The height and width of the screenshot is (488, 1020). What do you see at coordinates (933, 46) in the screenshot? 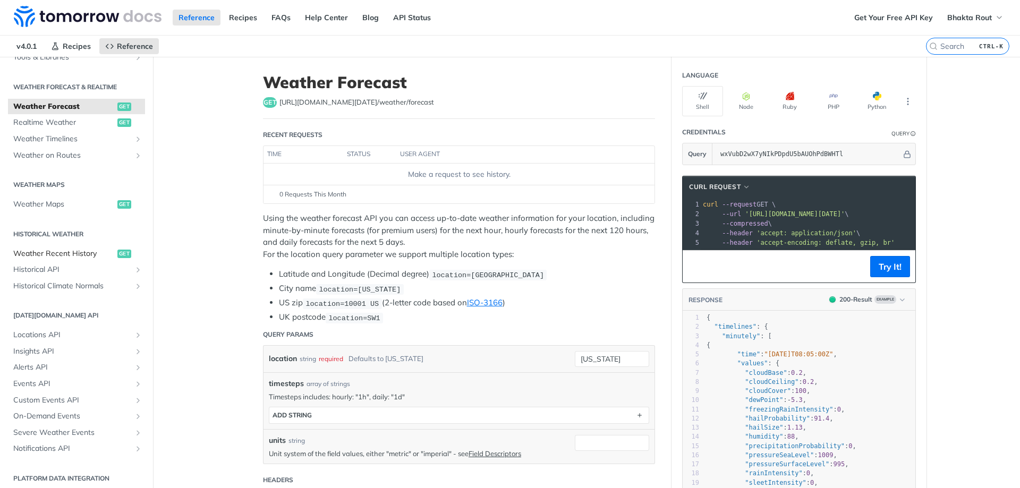
I see `svg: Search` at bounding box center [933, 46].